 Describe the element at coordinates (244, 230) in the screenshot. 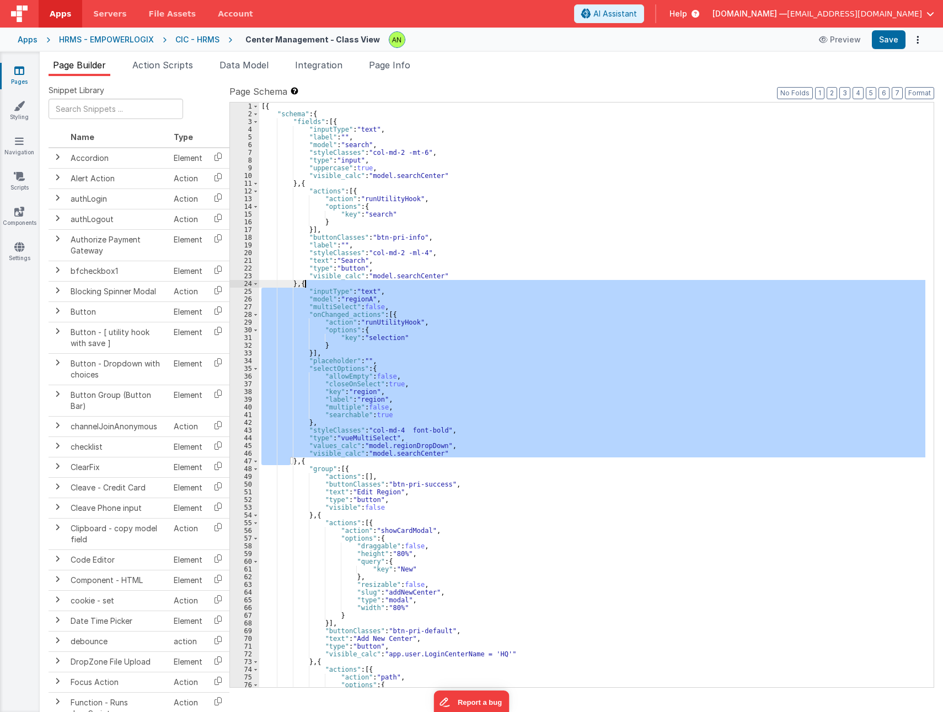

I see `div: 17` at that location.